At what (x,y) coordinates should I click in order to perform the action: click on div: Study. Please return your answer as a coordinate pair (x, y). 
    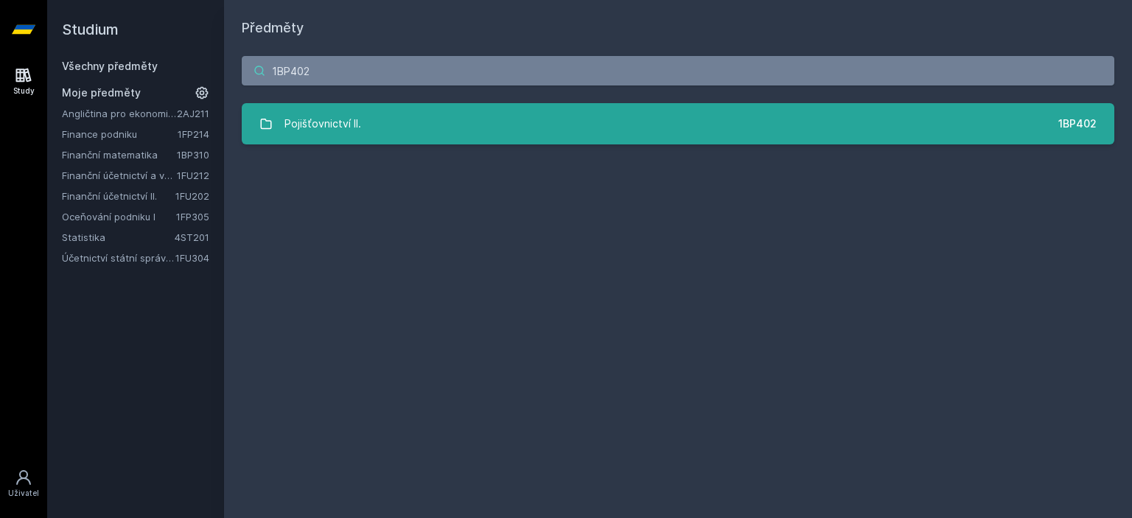
    Looking at the image, I should click on (24, 91).